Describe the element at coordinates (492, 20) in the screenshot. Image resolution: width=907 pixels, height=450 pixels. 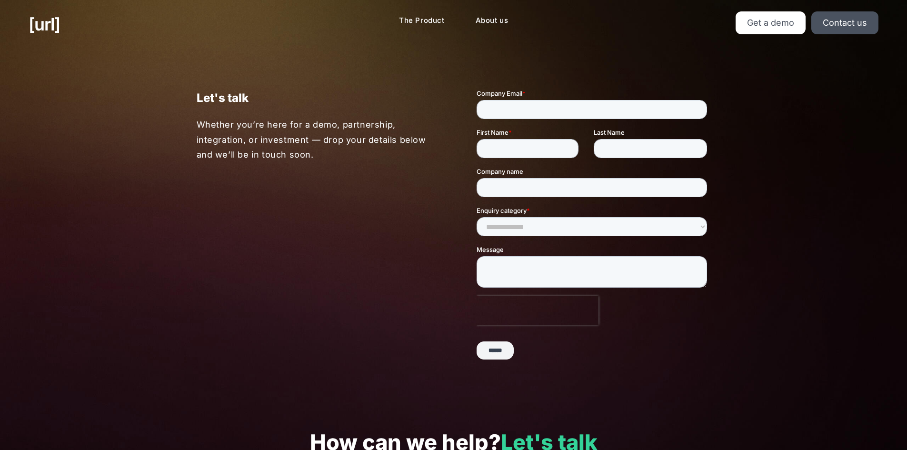
I see `a: About us` at that location.